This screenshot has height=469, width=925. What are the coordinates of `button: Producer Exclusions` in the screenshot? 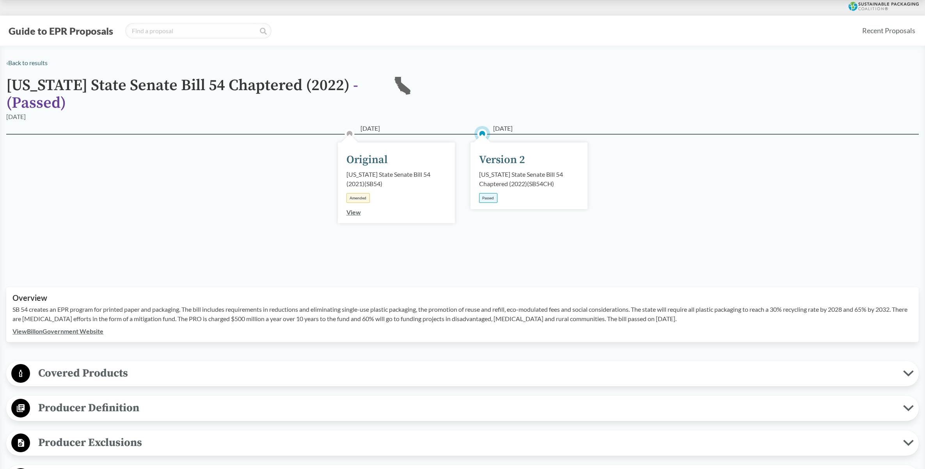 It's located at (463, 443).